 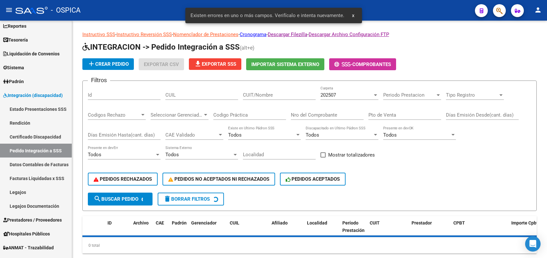 What do you see at coordinates (28, 247) in the screenshot?
I see `span: ANMAT - Trazabilidad` at bounding box center [28, 247].